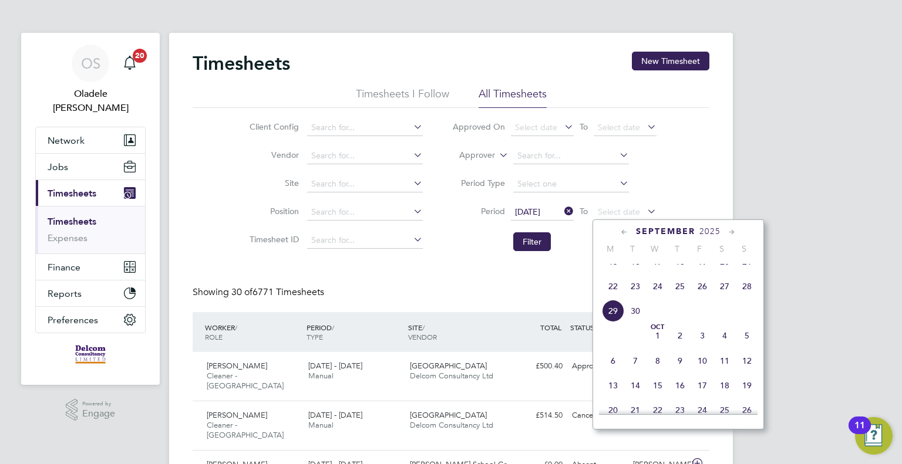  Describe the element at coordinates (90, 63) in the screenshot. I see `span: OS` at that location.